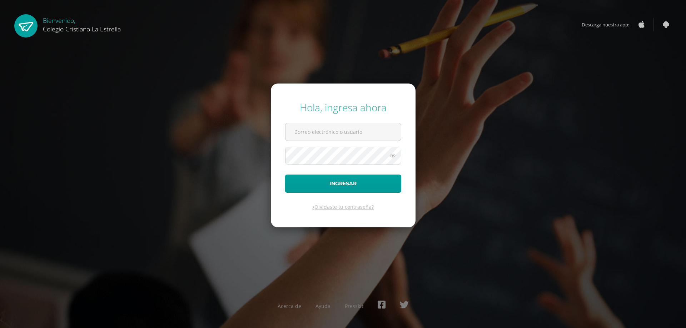 The height and width of the screenshot is (328, 686). Describe the element at coordinates (82, 24) in the screenshot. I see `div: Bienvenido,` at that location.